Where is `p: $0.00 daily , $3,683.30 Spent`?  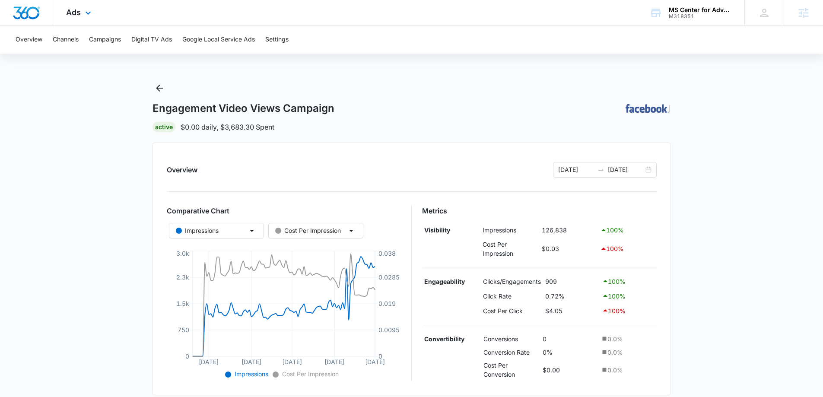 p: $0.00 daily , $3,683.30 Spent is located at coordinates (227, 127).